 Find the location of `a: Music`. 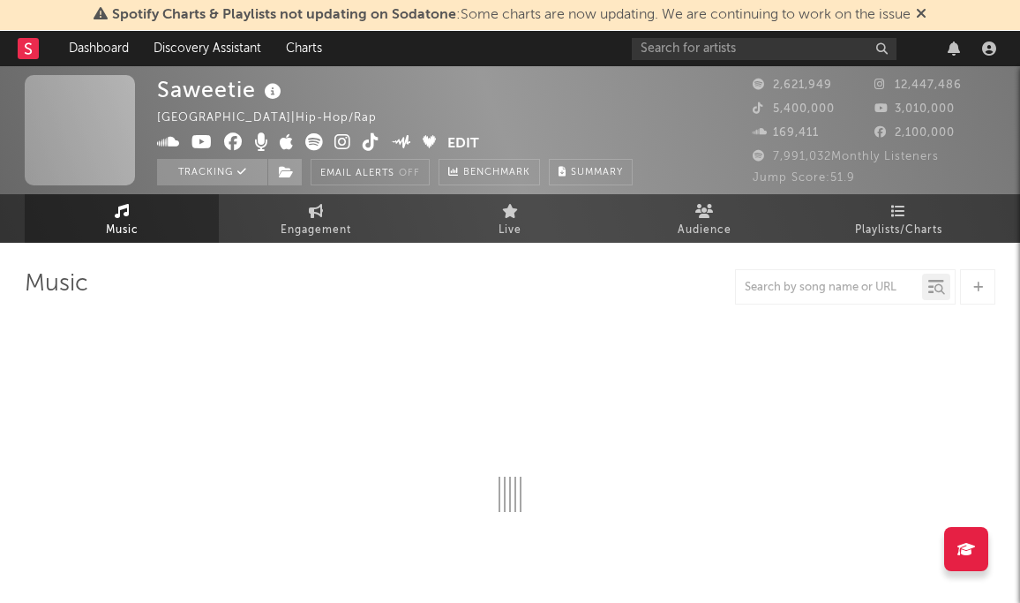

a: Music is located at coordinates (122, 218).